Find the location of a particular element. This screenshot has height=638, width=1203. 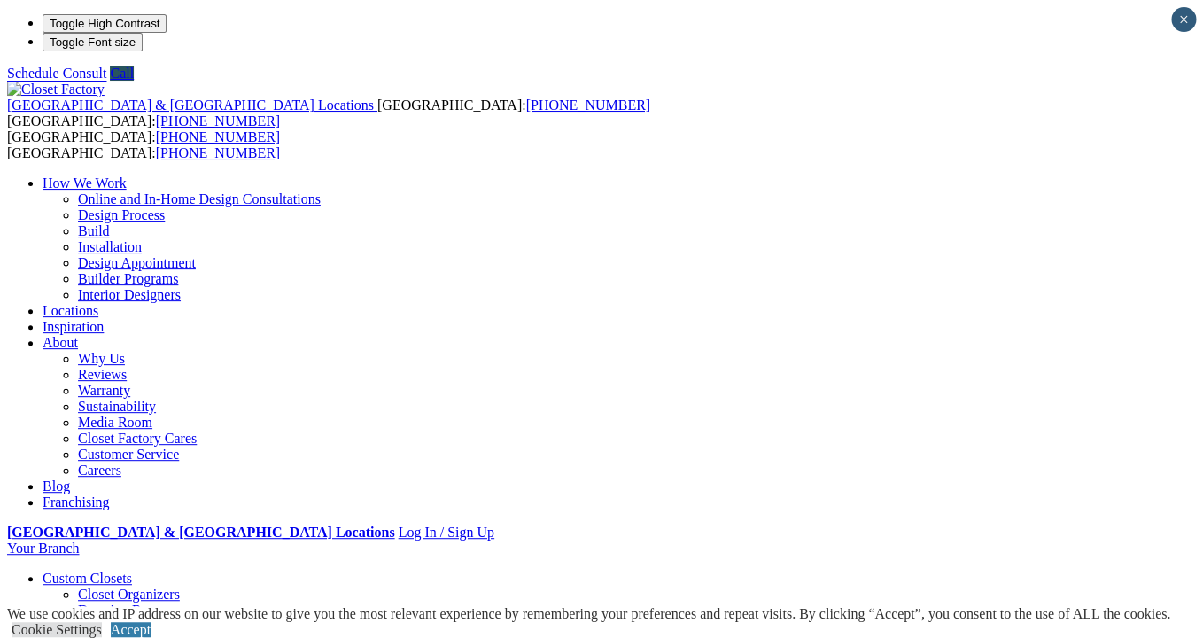

a: Customer Service is located at coordinates (128, 453).